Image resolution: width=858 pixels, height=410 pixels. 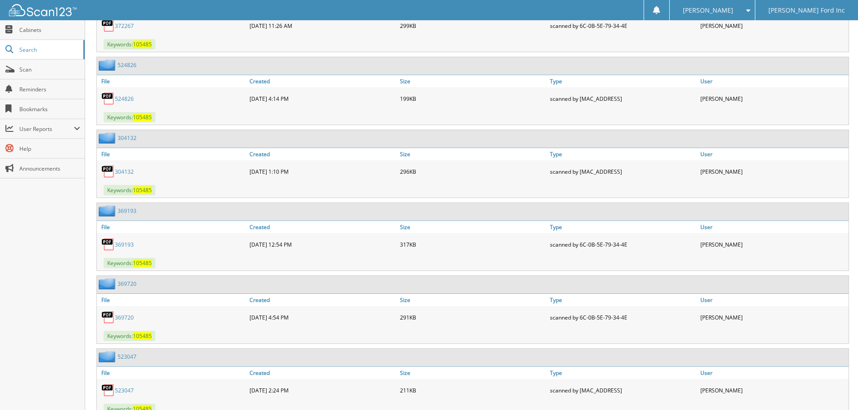 What do you see at coordinates (50, 169) in the screenshot?
I see `span: Announcements` at bounding box center [50, 169].